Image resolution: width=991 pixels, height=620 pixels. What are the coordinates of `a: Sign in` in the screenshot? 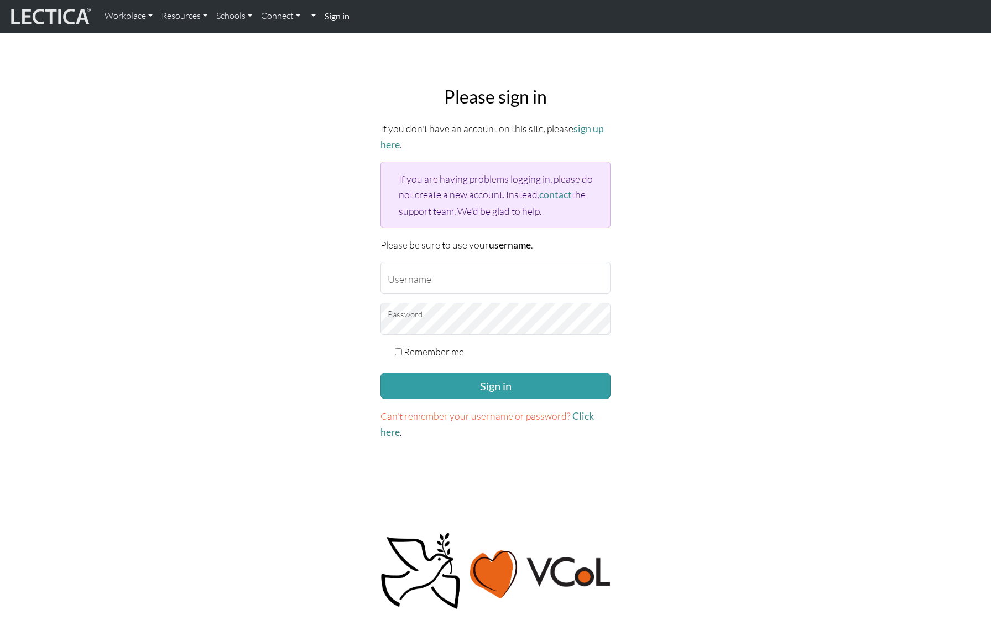 It's located at (337, 16).